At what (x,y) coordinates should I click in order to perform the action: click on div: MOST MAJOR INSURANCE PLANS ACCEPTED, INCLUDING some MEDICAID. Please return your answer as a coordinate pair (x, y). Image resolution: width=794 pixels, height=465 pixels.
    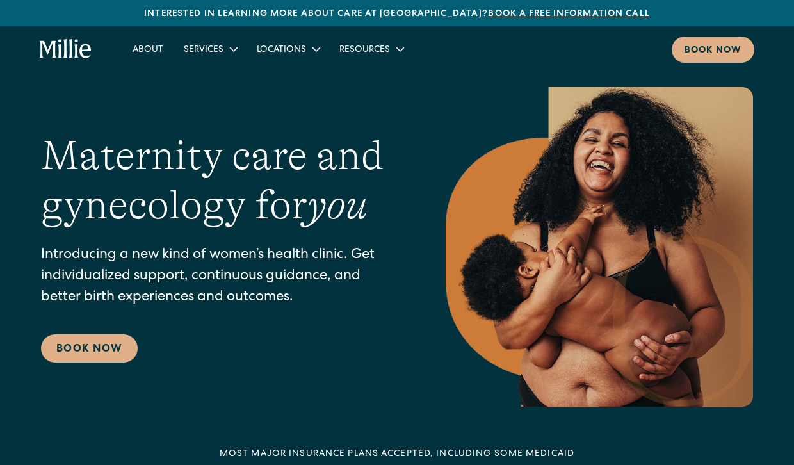
    Looking at the image, I should click on (397, 454).